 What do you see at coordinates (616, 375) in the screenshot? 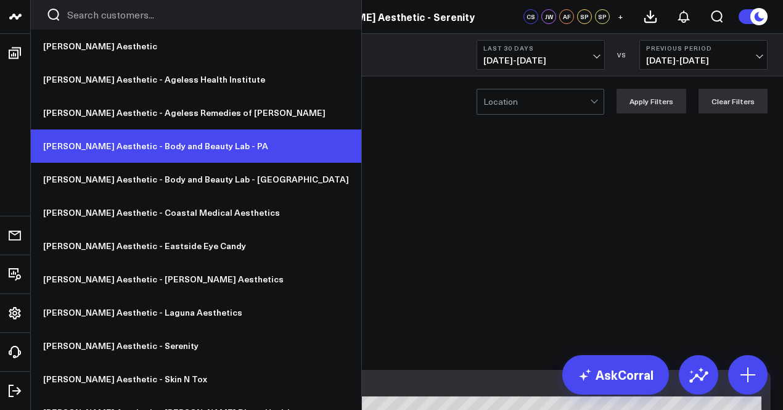
I see `a: AskCorral` at bounding box center [616, 375].